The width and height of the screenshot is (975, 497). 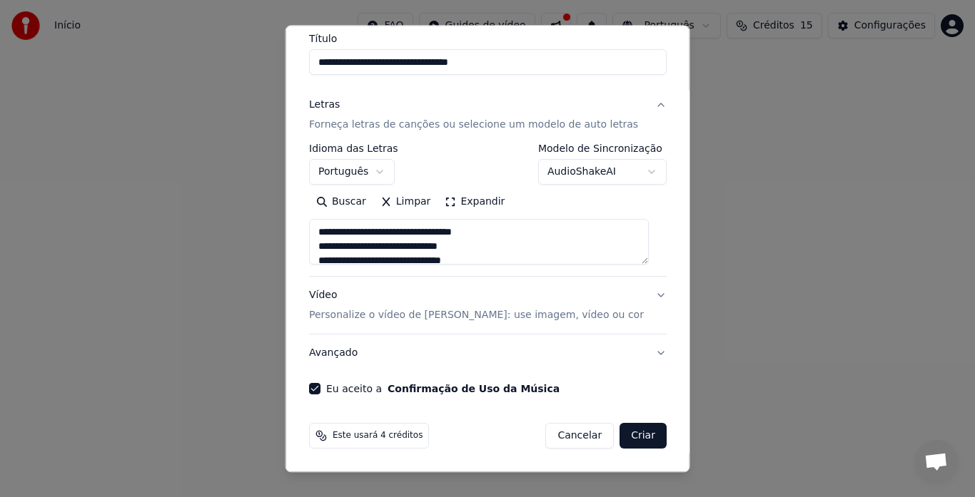 I want to click on span: Este usará 4 créditos, so click(x=377, y=437).